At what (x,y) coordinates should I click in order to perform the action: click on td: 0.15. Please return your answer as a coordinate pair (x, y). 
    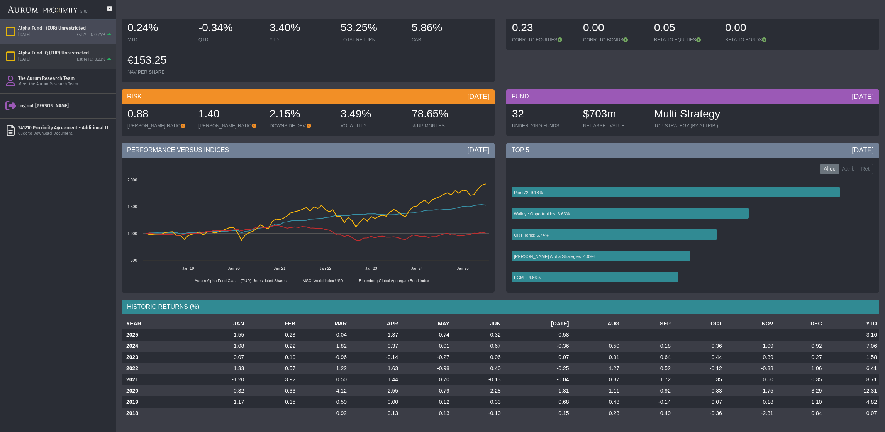
    Looking at the image, I should click on (272, 402).